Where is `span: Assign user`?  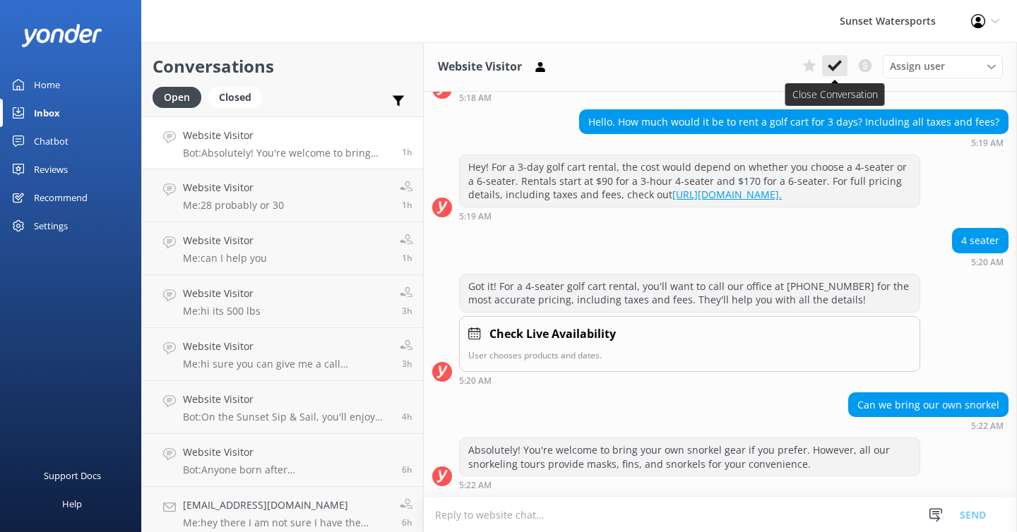
span: Assign user is located at coordinates (917, 66).